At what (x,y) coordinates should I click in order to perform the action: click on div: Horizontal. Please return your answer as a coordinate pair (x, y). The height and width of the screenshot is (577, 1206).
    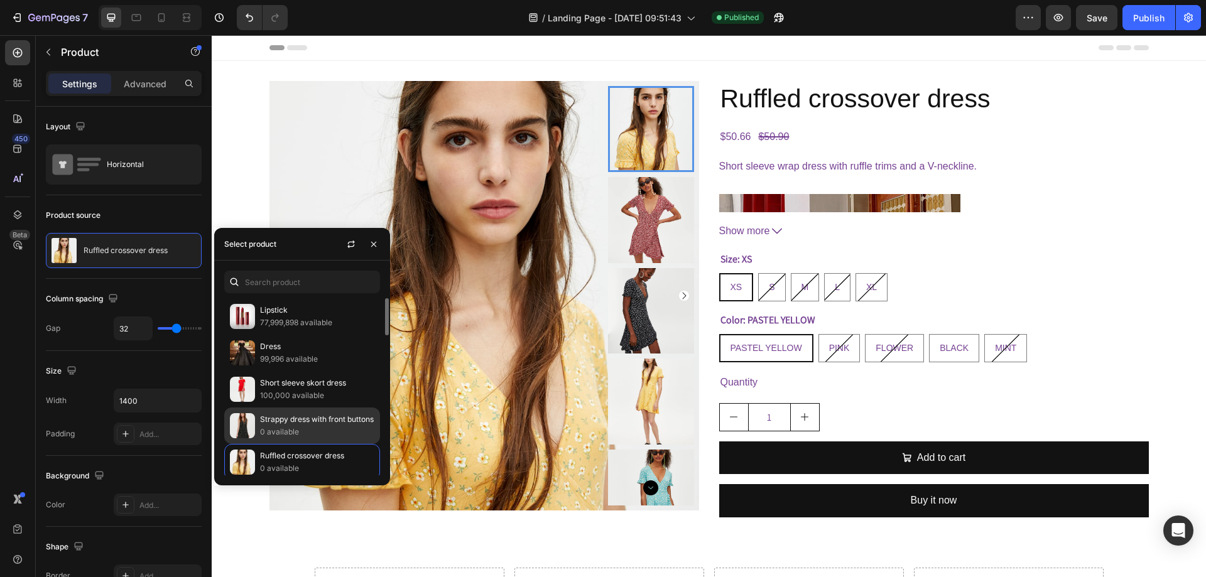
    Looking at the image, I should click on (145, 165).